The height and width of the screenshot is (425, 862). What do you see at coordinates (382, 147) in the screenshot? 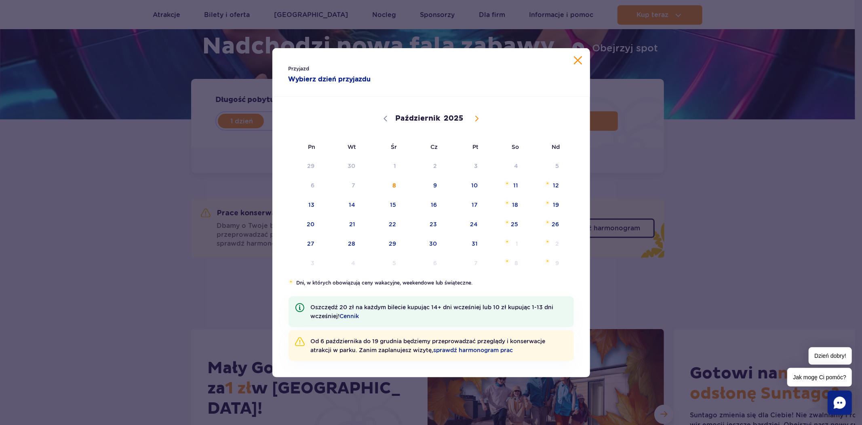
I see `span: Śr` at bounding box center [382, 147].